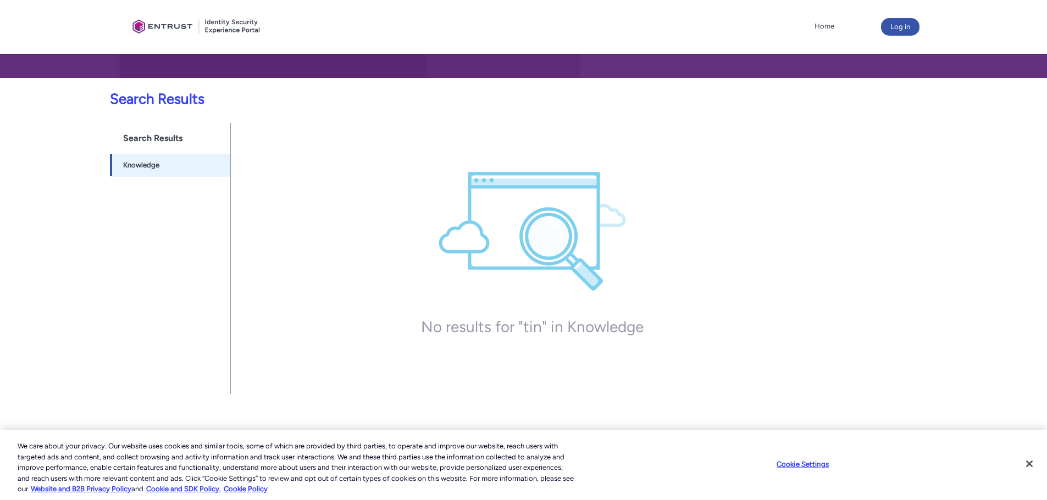  I want to click on a: Cookie and SDK Policy., so click(183, 489).